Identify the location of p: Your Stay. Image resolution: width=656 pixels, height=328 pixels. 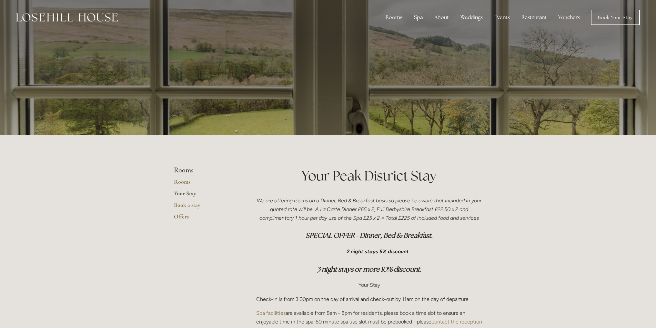
(369, 285).